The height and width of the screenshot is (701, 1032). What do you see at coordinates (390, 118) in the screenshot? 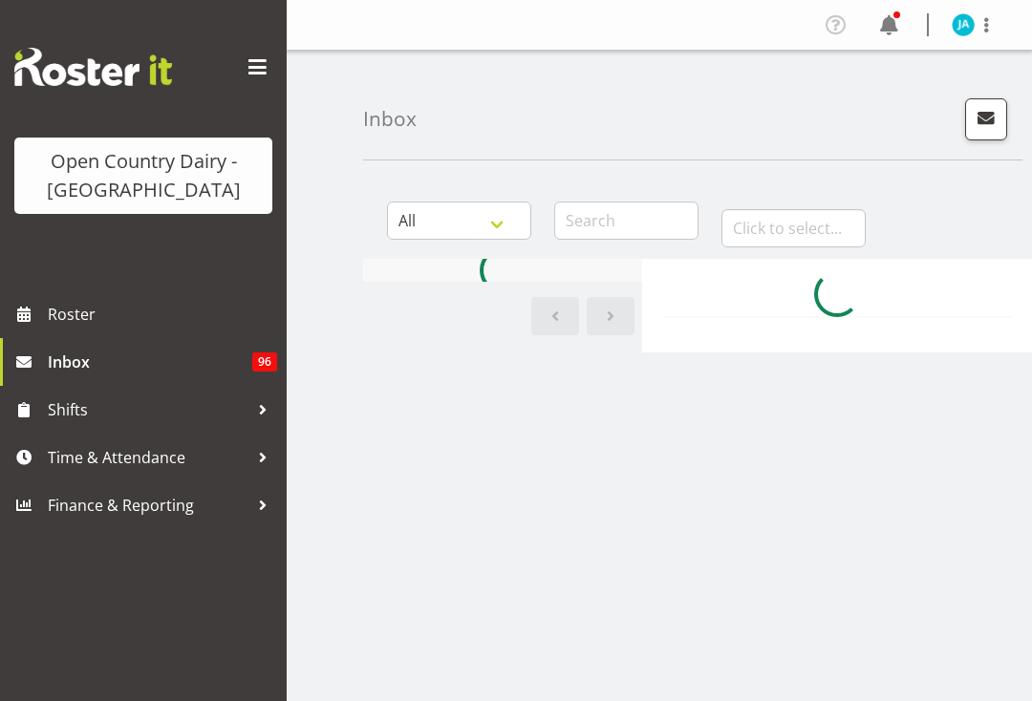
I see `h4: Inbox` at bounding box center [390, 118].